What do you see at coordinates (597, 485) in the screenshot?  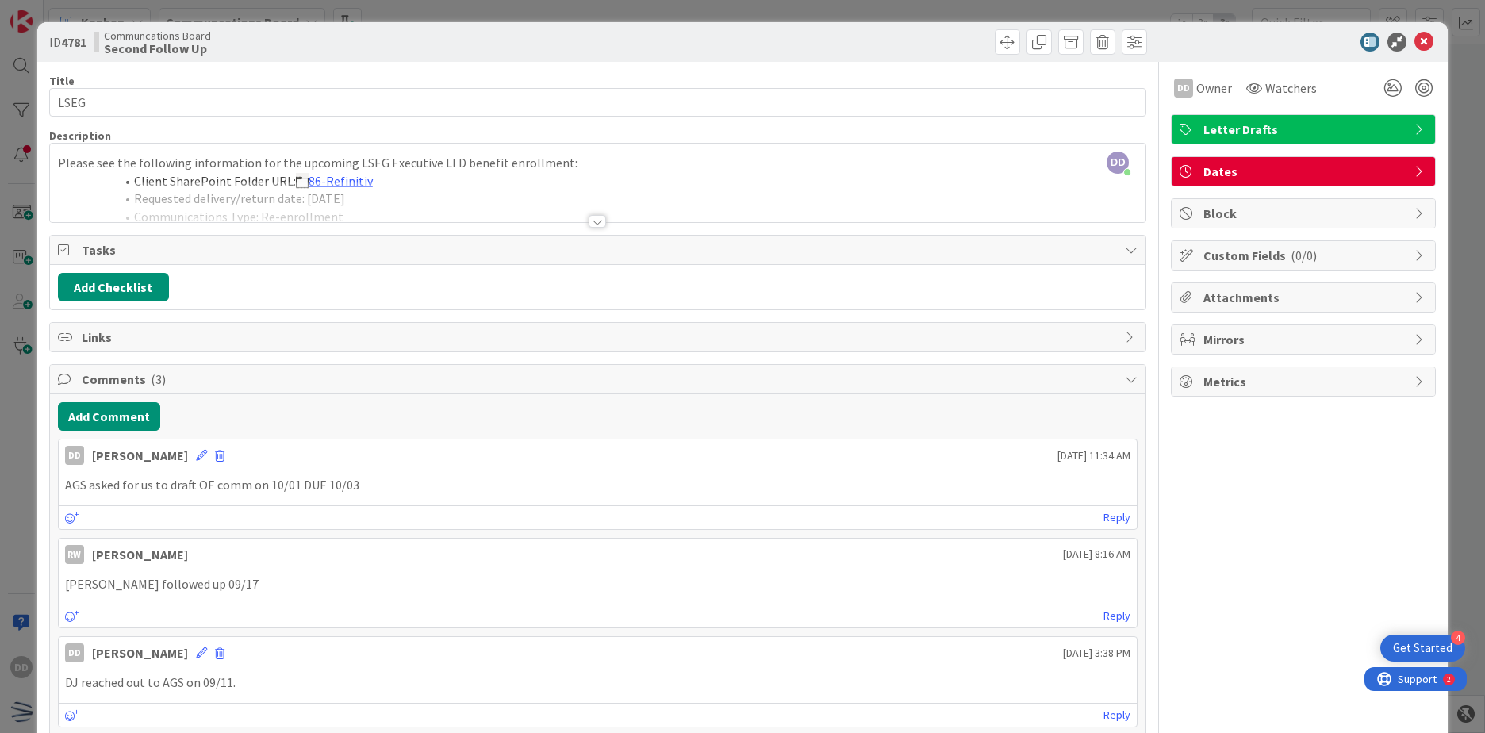 I see `p: AGS asked for us to draft OE comm on 10/01 DUE 10/03` at bounding box center [597, 485].